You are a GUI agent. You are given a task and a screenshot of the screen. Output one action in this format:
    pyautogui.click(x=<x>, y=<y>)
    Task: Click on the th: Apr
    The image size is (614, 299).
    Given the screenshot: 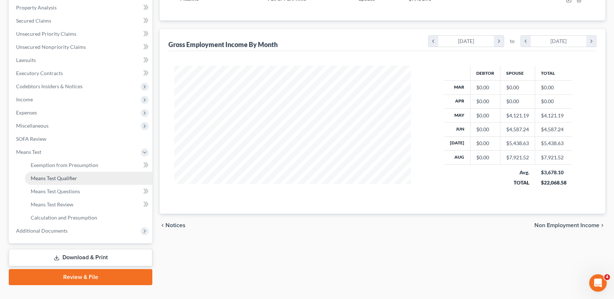 What is the action you would take?
    pyautogui.click(x=457, y=102)
    